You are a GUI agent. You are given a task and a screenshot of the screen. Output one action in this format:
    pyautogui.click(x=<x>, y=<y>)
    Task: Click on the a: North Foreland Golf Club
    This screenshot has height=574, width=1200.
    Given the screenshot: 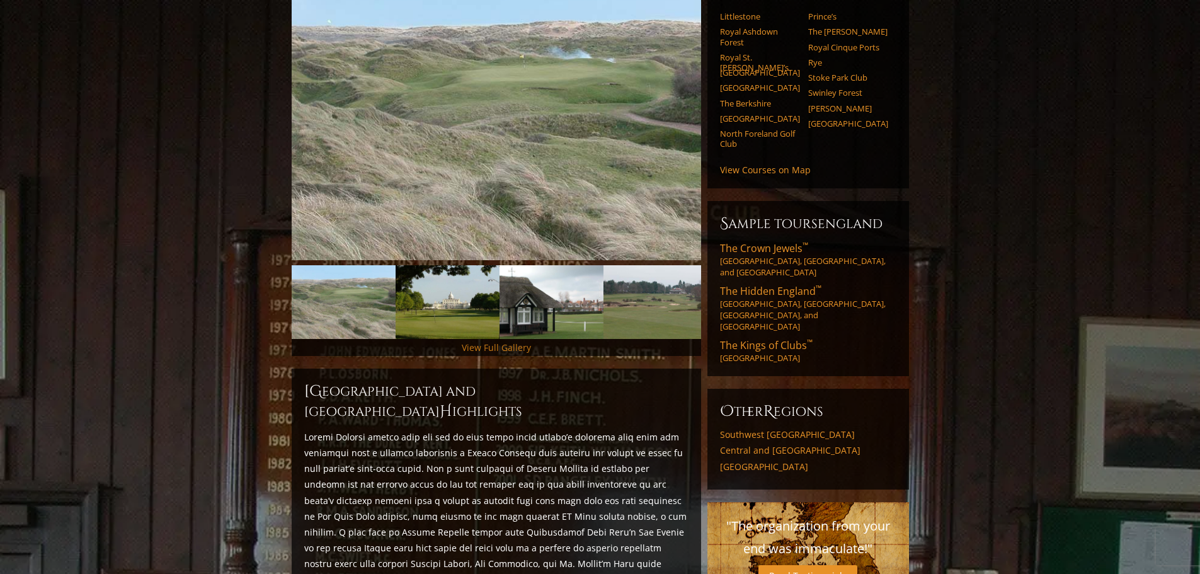 What is the action you would take?
    pyautogui.click(x=759, y=139)
    